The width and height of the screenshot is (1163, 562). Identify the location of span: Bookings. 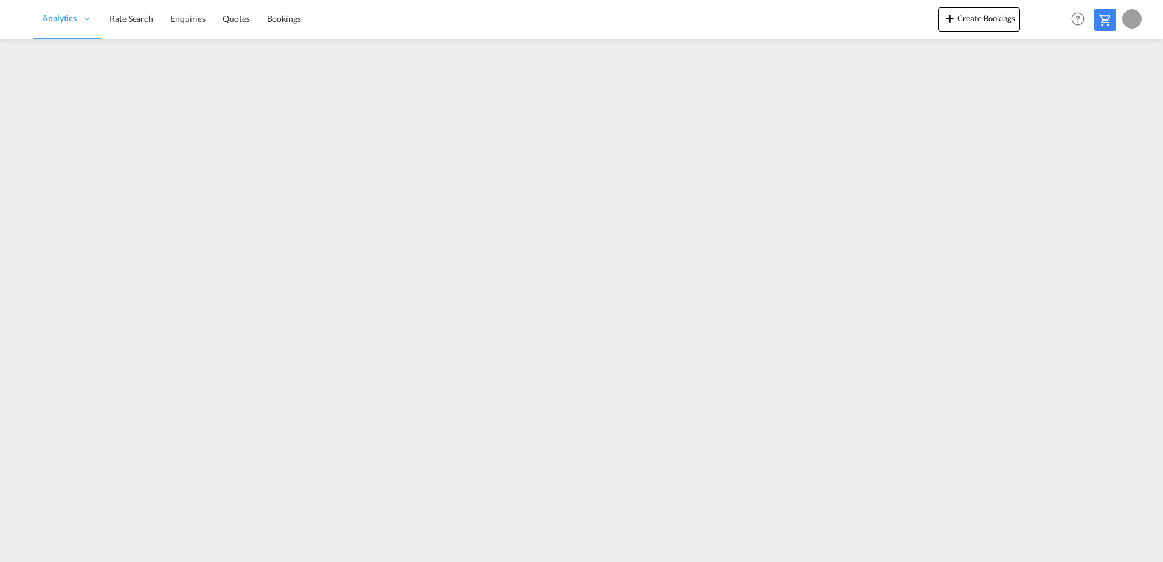
(284, 18).